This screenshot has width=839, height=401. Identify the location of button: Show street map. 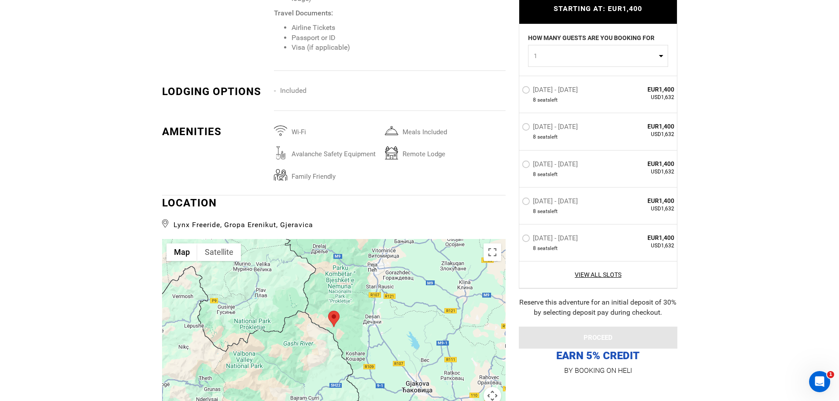
(182, 252).